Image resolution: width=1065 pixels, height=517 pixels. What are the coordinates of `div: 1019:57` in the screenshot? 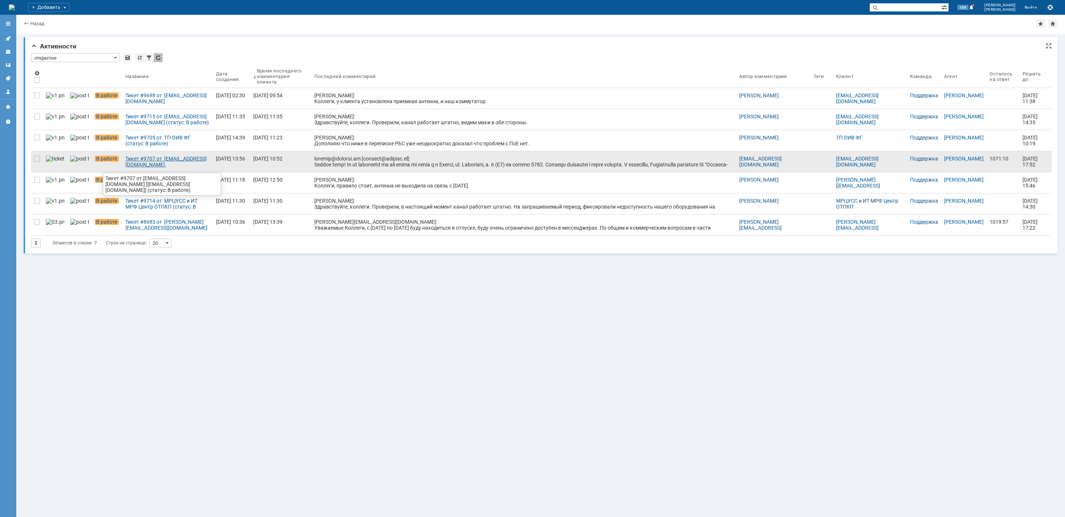 It's located at (1003, 222).